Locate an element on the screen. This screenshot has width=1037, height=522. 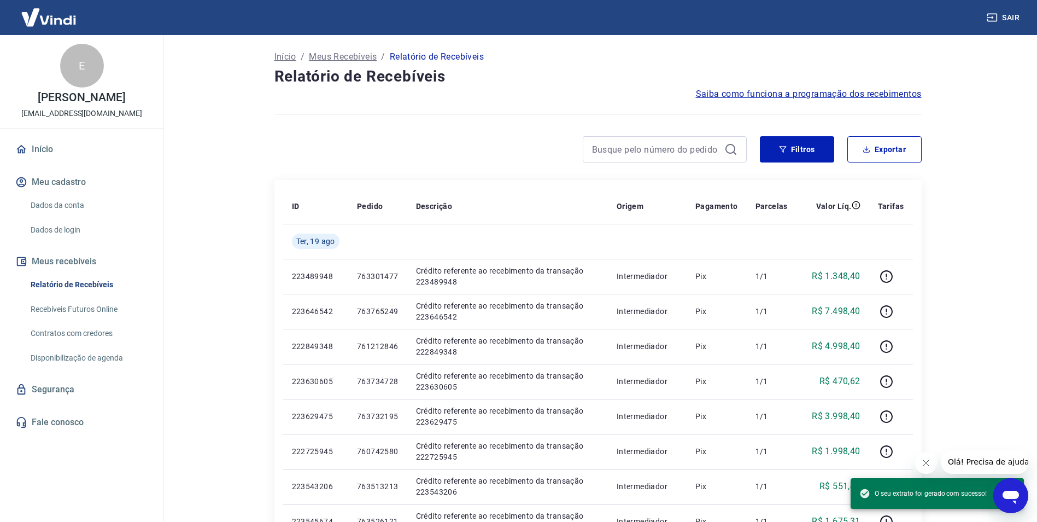
p: 223629475 is located at coordinates (315, 416).